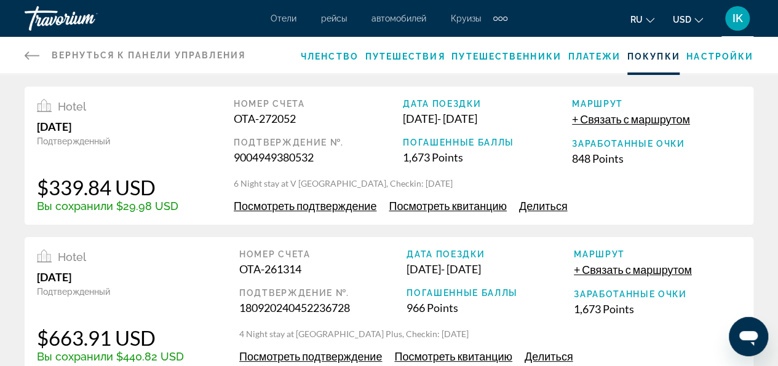  What do you see at coordinates (737, 18) in the screenshot?
I see `button: User Menu` at bounding box center [737, 18].